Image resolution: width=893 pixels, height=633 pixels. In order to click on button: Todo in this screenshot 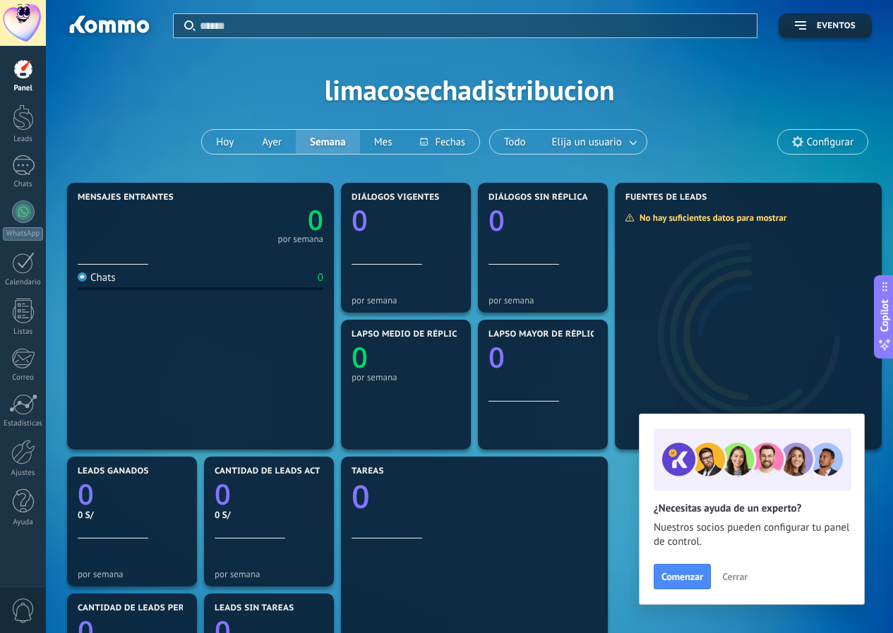, I will do `click(515, 142)`.